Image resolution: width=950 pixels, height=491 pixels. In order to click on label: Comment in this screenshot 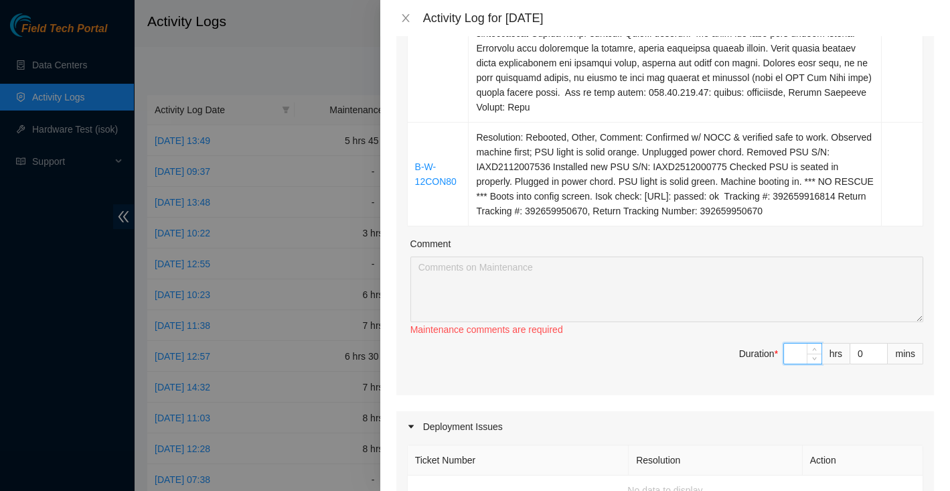, I will do `click(430, 244)`.